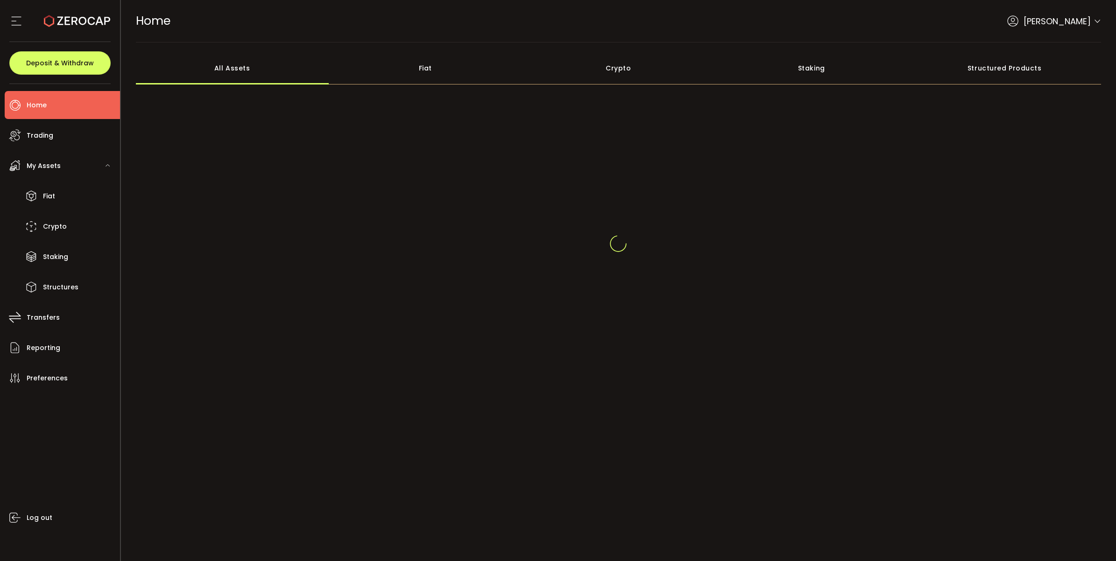  I want to click on span: Log out, so click(39, 518).